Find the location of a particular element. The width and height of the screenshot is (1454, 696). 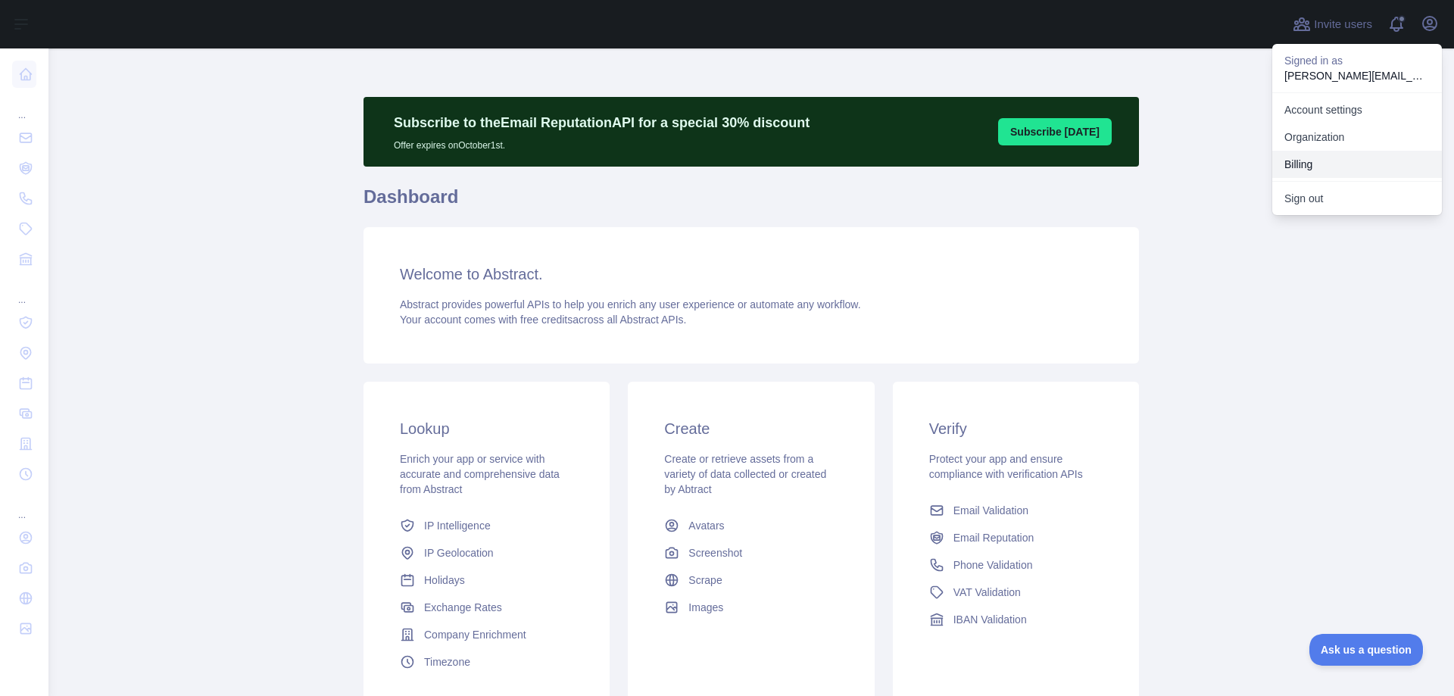

p: Signed in as is located at coordinates (1357, 61).